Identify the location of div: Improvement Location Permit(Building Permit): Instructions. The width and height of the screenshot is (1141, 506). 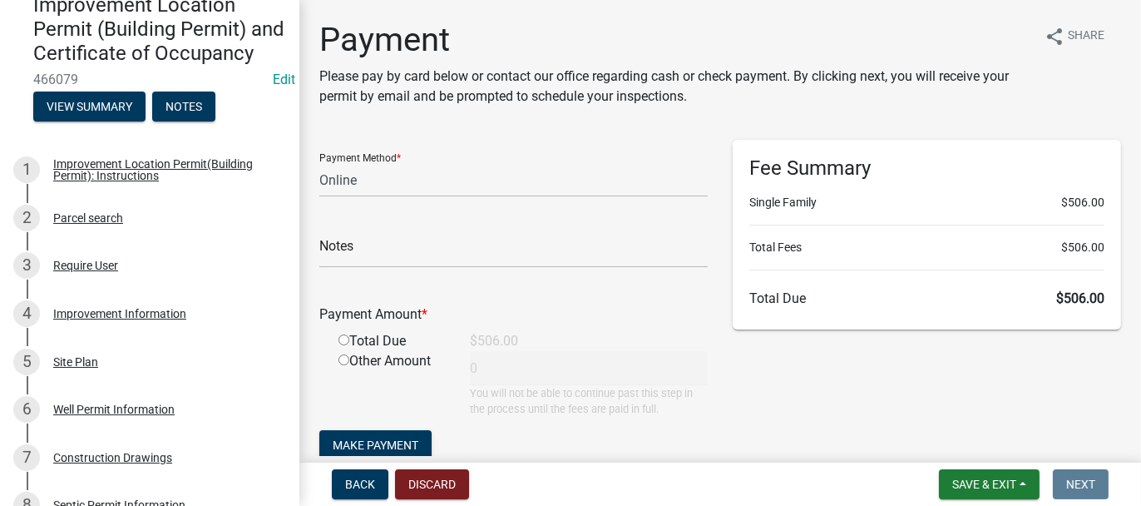
(163, 170).